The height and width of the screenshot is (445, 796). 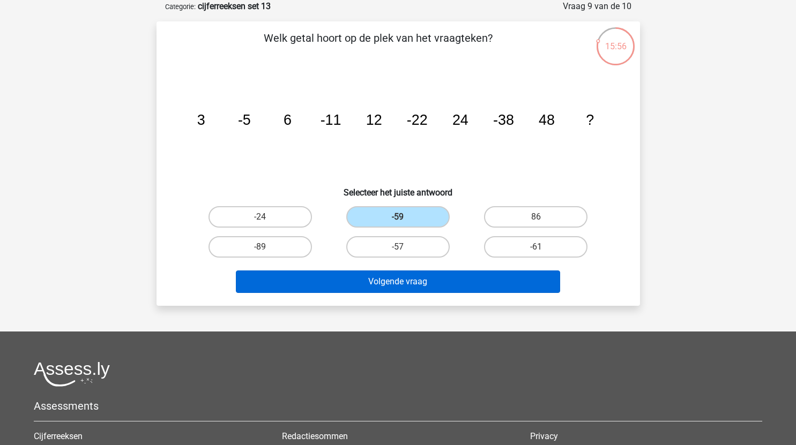 What do you see at coordinates (503, 120) in the screenshot?
I see `tspan: -38` at bounding box center [503, 120].